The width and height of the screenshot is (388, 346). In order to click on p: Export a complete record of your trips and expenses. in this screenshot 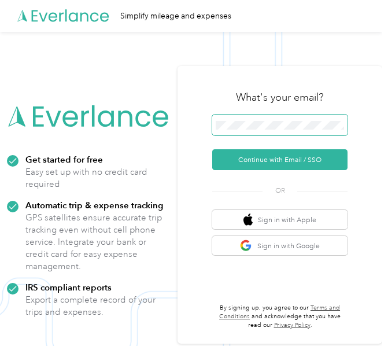, I will do `click(98, 306)`.